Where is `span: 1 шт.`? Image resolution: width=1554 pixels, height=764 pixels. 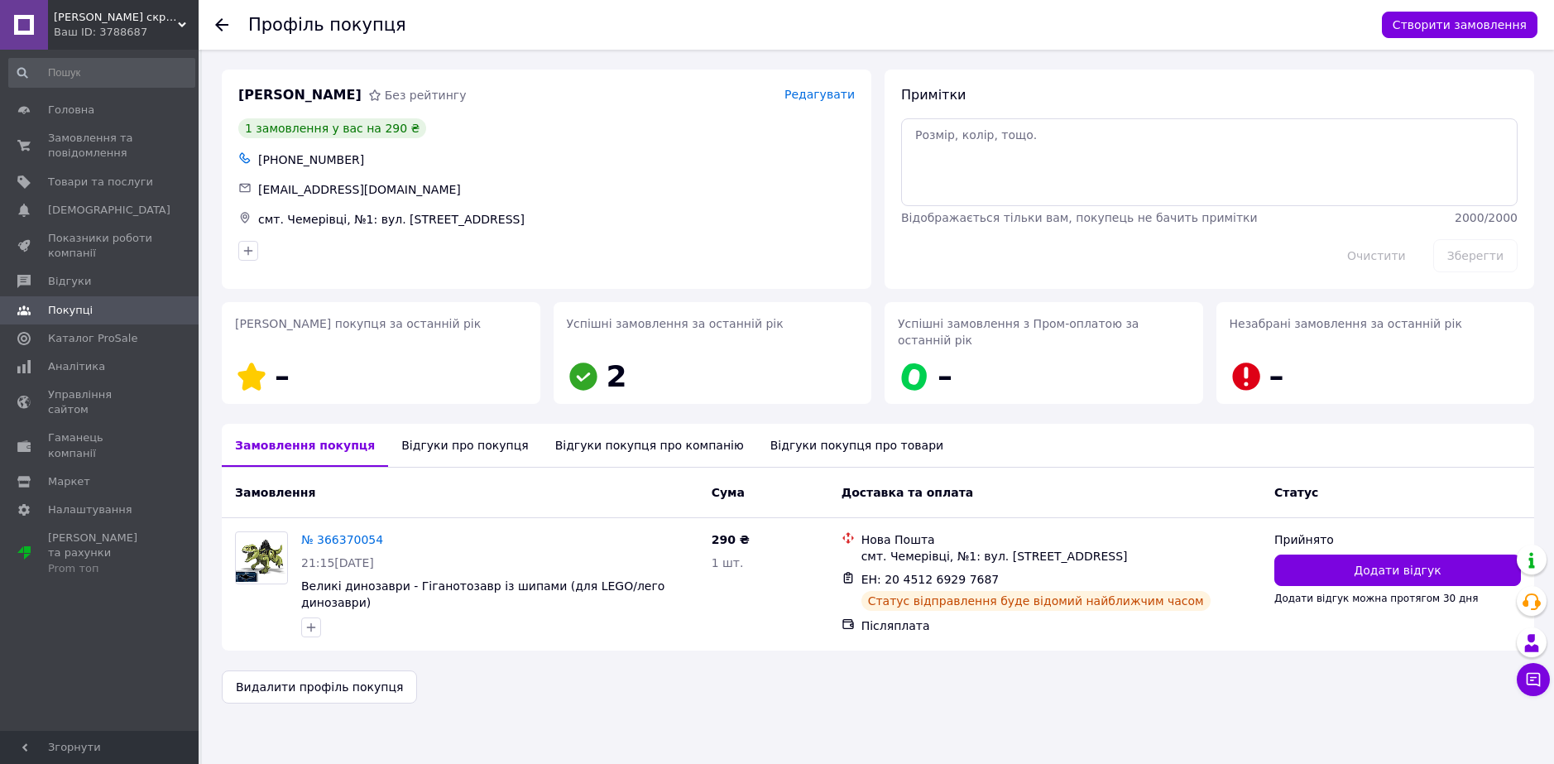 span: 1 шт. is located at coordinates (727, 563).